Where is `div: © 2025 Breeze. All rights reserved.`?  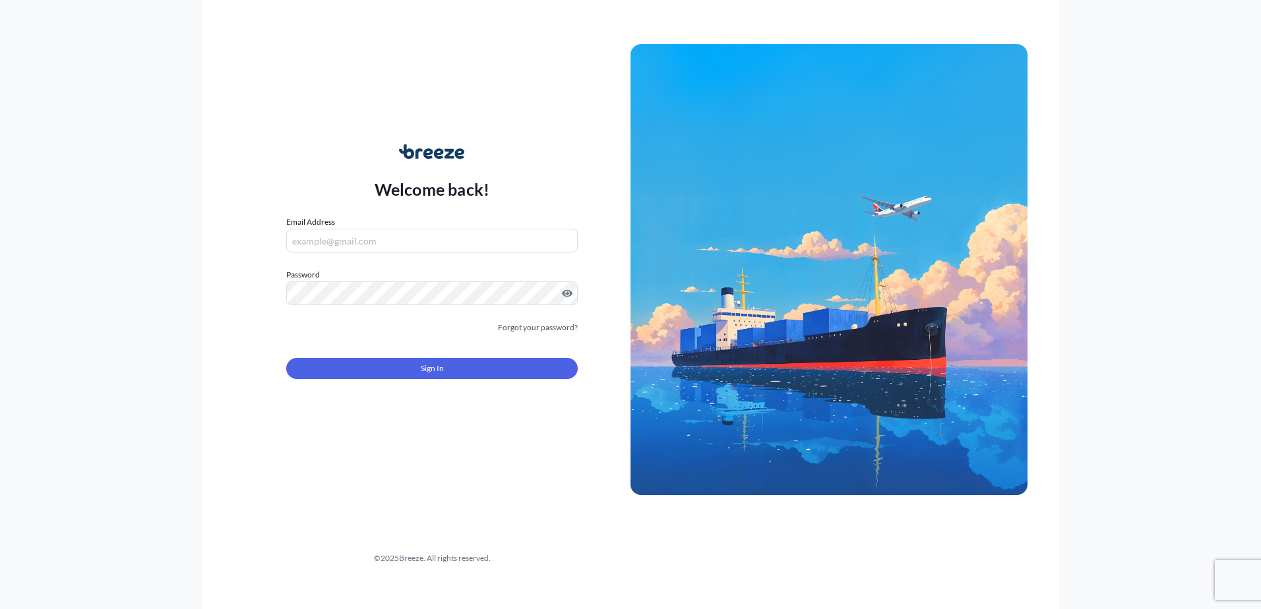 div: © 2025 Breeze. All rights reserved. is located at coordinates (432, 559).